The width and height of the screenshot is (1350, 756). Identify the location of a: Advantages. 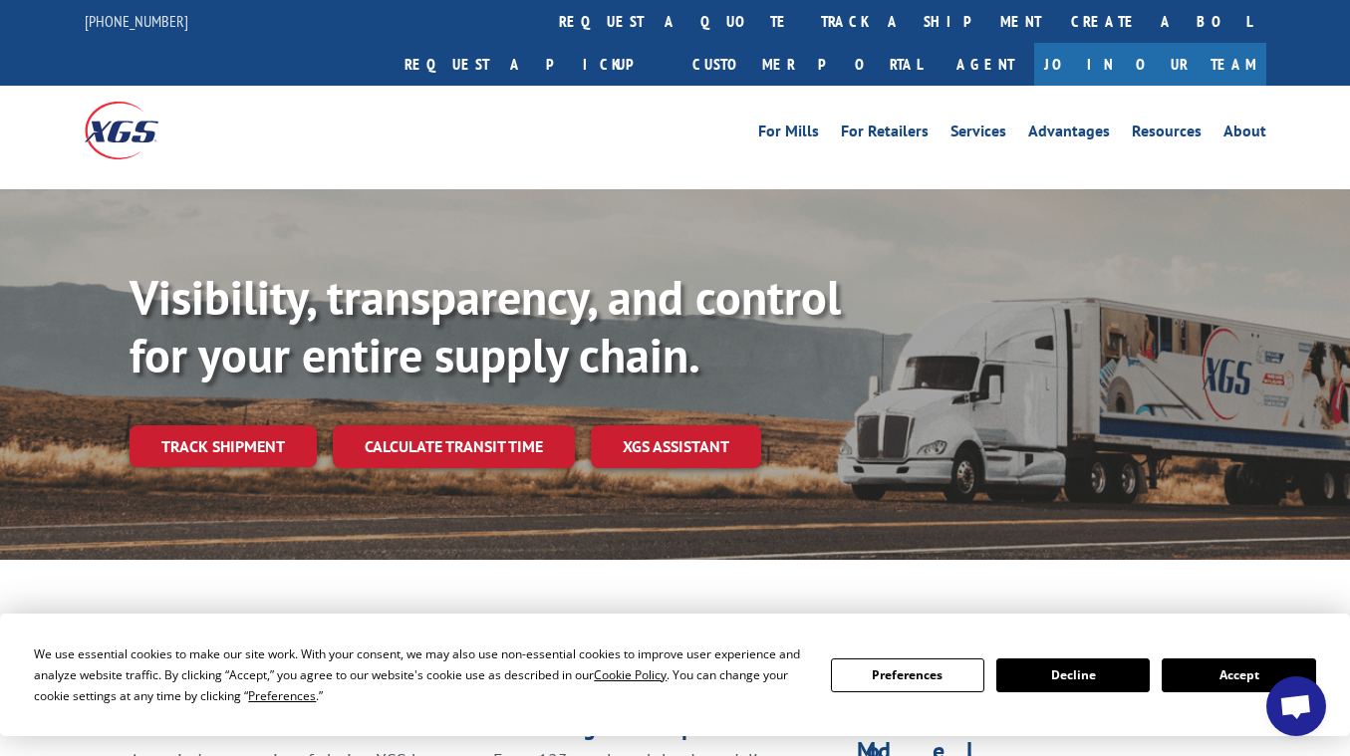
(1069, 134).